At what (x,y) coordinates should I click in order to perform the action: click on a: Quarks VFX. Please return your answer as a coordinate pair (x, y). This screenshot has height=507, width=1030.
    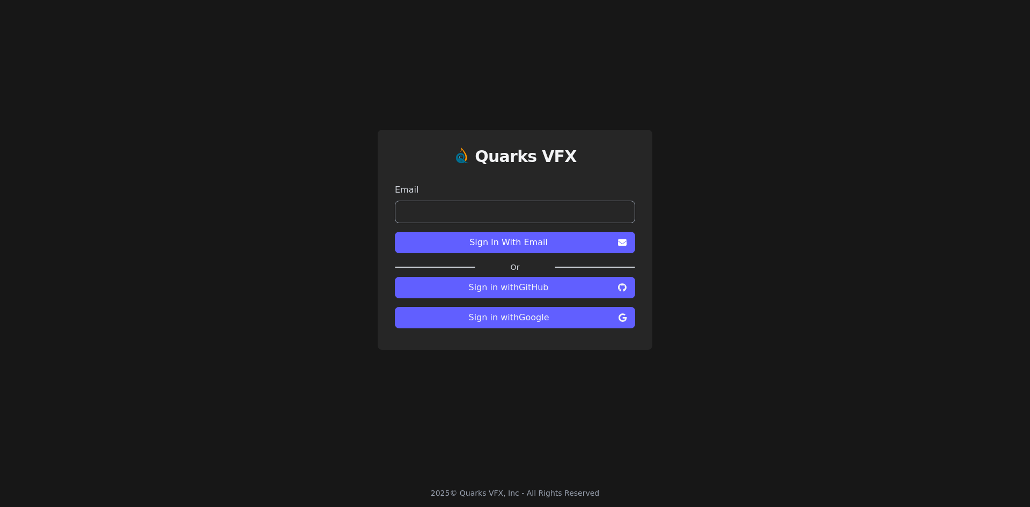
    Looking at the image, I should click on (526, 161).